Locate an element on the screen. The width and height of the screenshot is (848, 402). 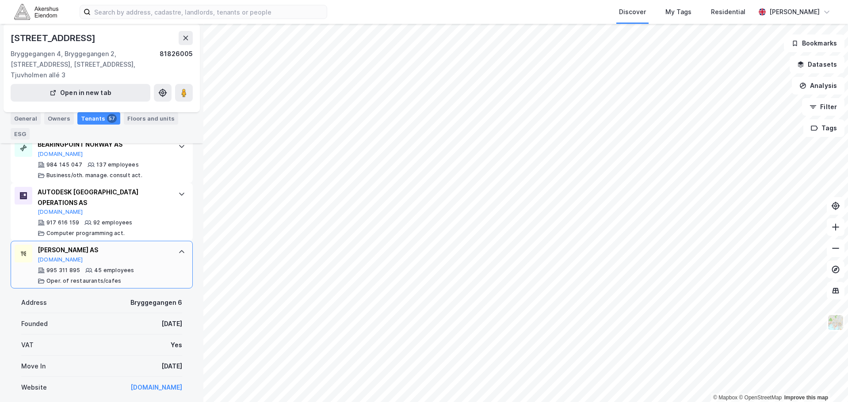
img: Z is located at coordinates (836, 323).